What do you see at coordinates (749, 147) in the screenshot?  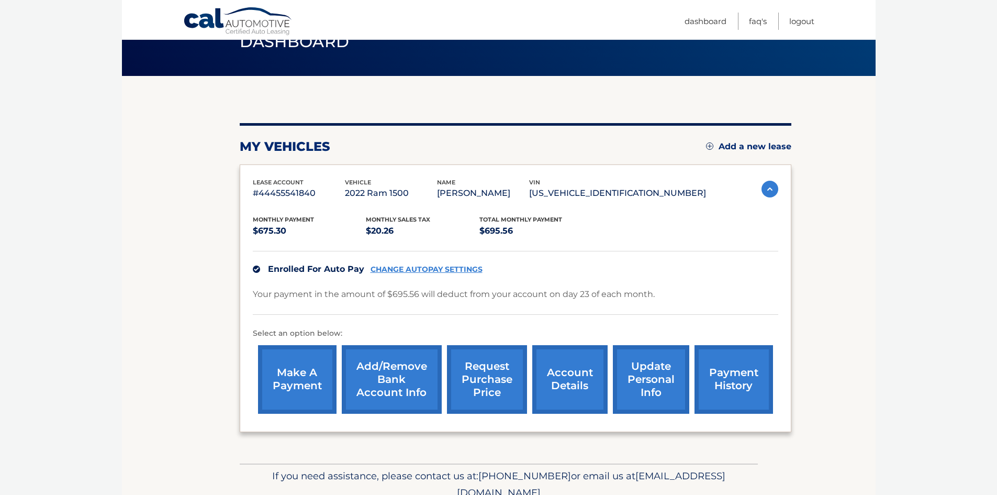 I see `a: Add a new lease` at bounding box center [749, 147].